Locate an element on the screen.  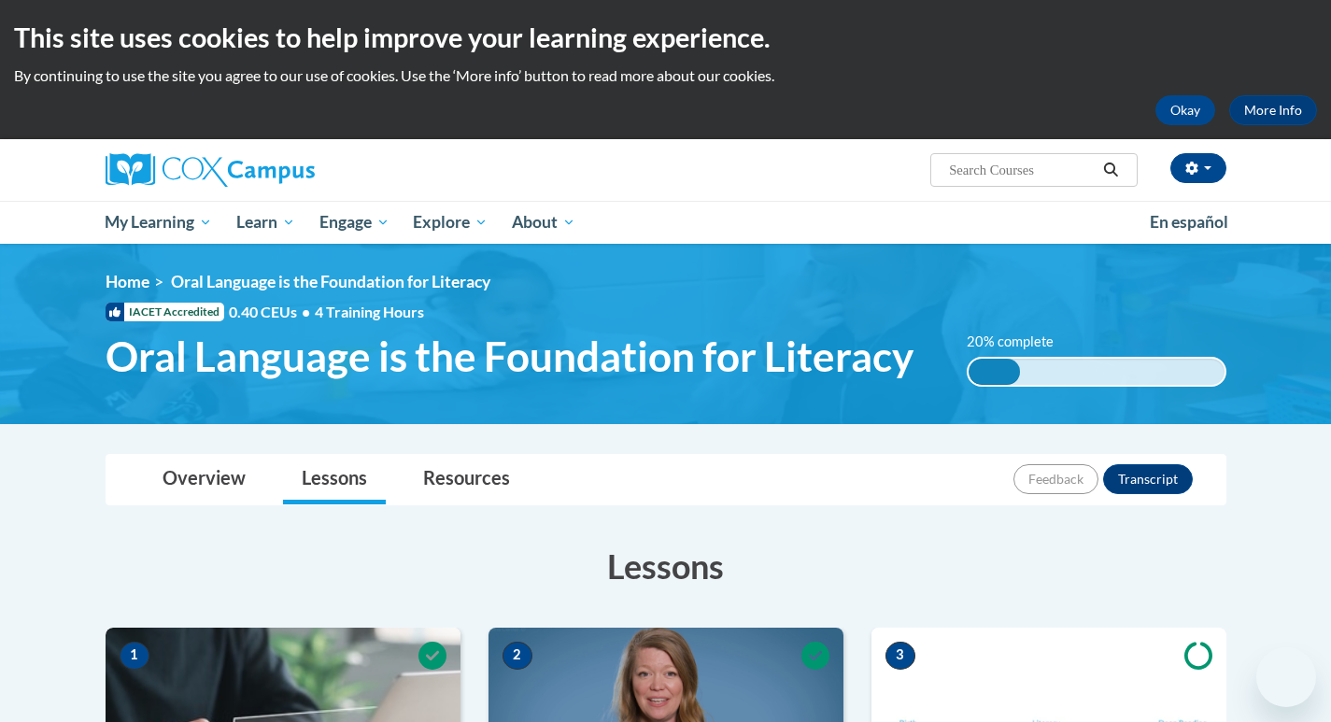
span: IACET Accredited is located at coordinates (164, 312).